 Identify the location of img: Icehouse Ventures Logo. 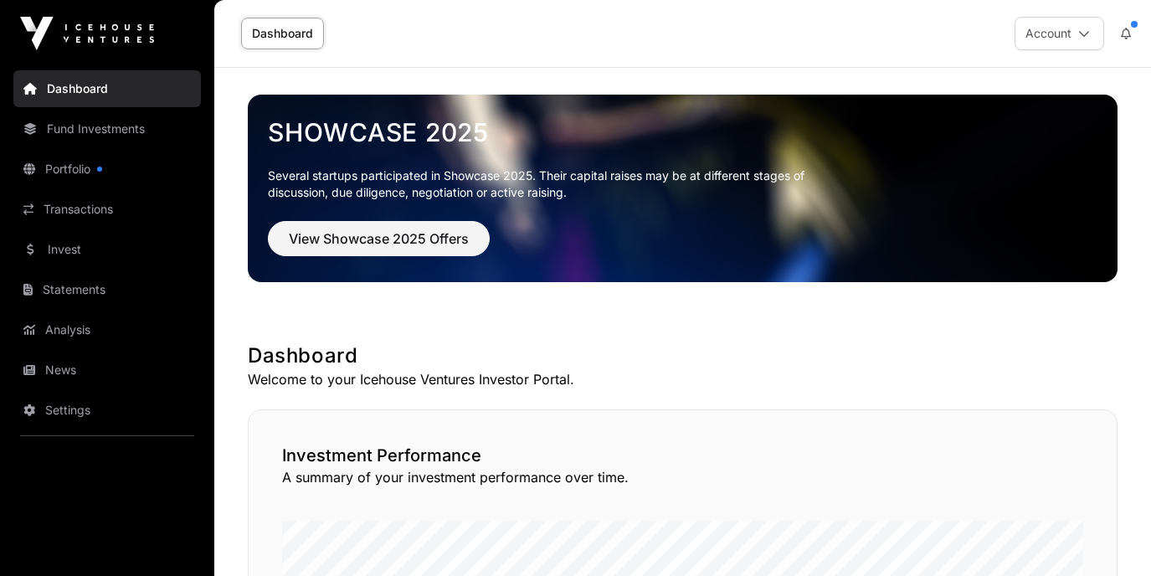
(87, 33).